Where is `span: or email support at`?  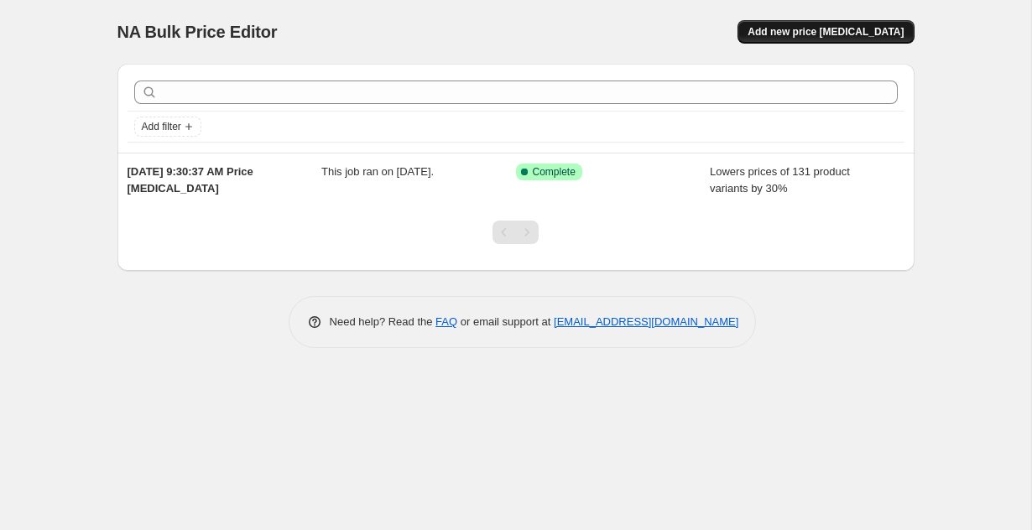 span: or email support at is located at coordinates (505, 321).